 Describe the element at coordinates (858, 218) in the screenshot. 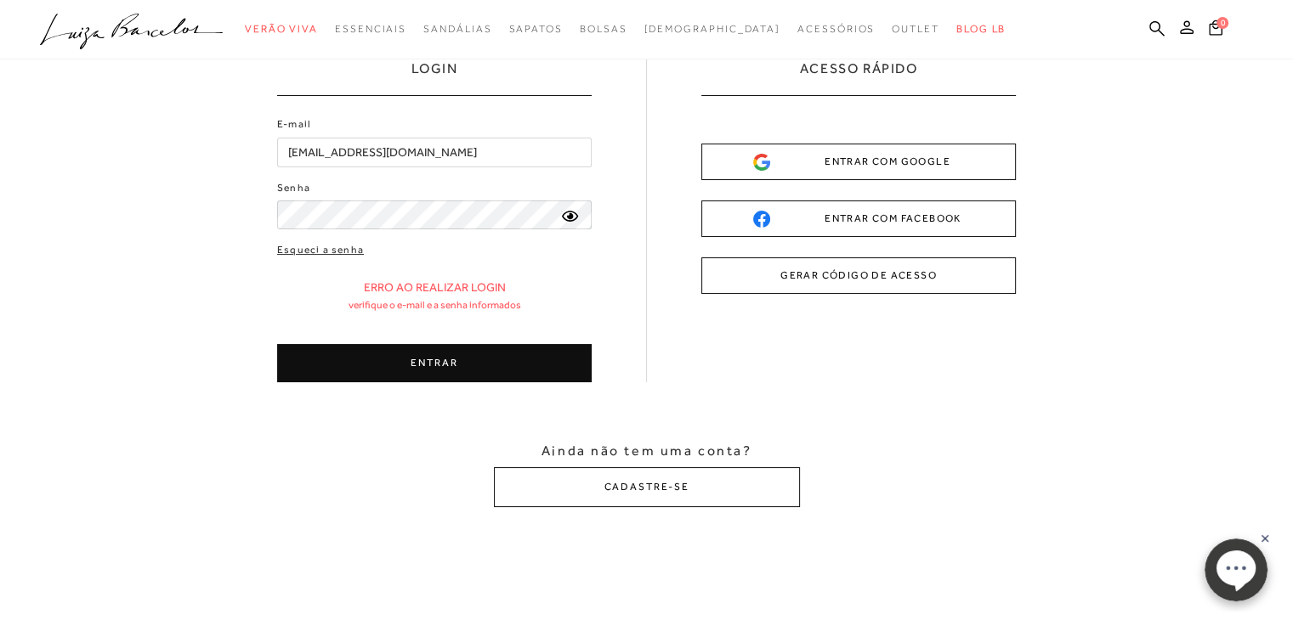

I see `div: ENTRAR COM FACEBOOK` at that location.